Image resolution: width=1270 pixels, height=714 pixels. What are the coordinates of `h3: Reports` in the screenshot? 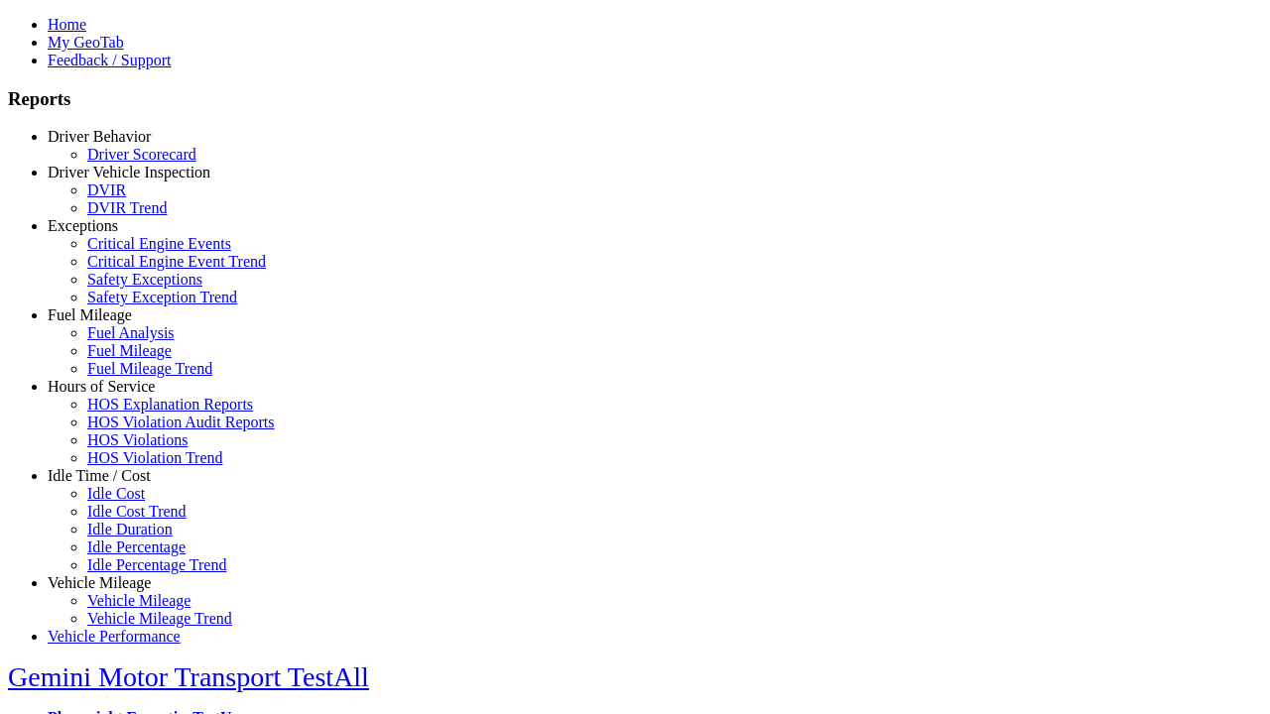 It's located at (635, 99).